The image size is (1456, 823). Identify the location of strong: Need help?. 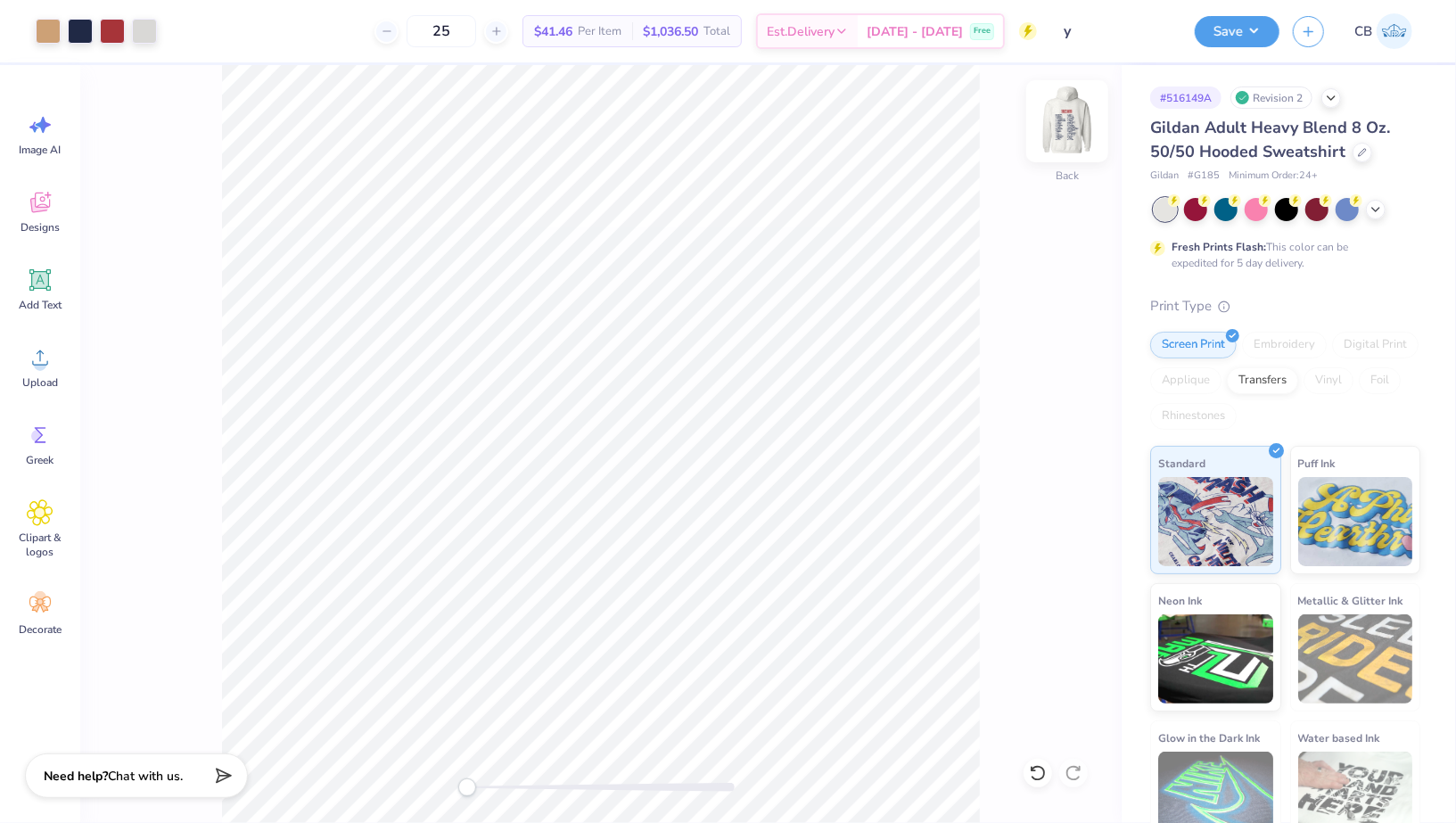
(76, 775).